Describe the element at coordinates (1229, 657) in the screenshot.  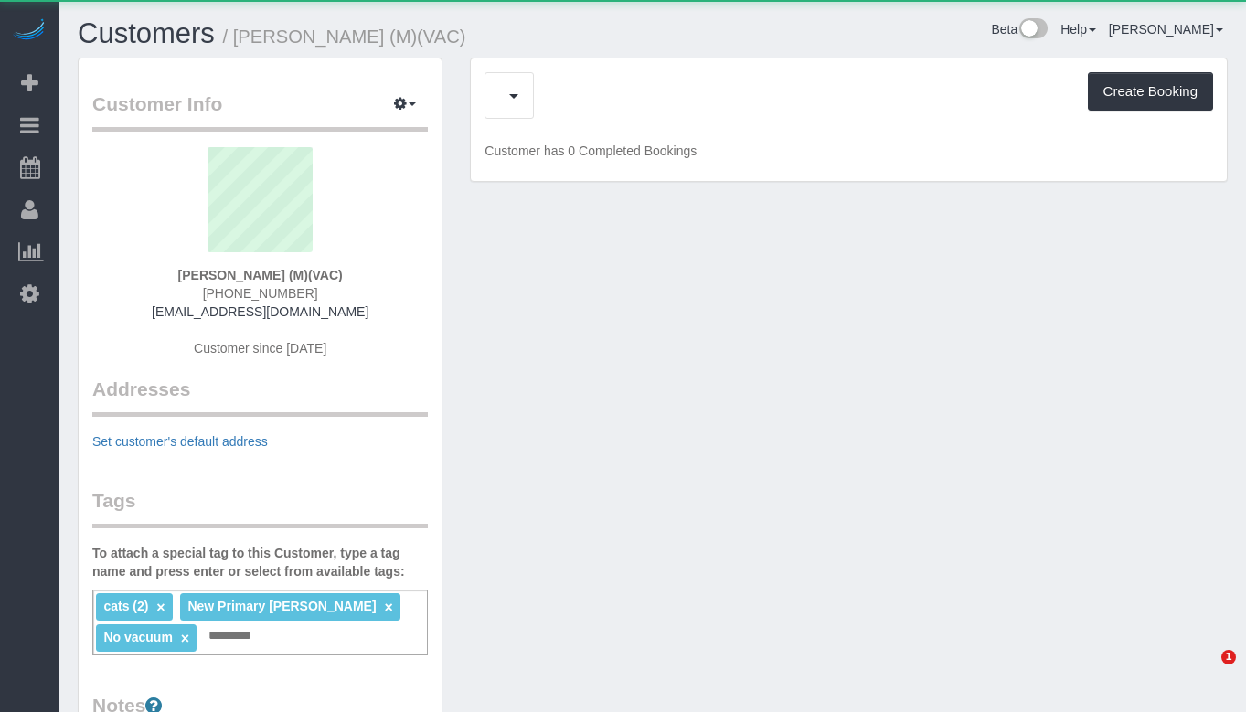
I see `span: 1` at that location.